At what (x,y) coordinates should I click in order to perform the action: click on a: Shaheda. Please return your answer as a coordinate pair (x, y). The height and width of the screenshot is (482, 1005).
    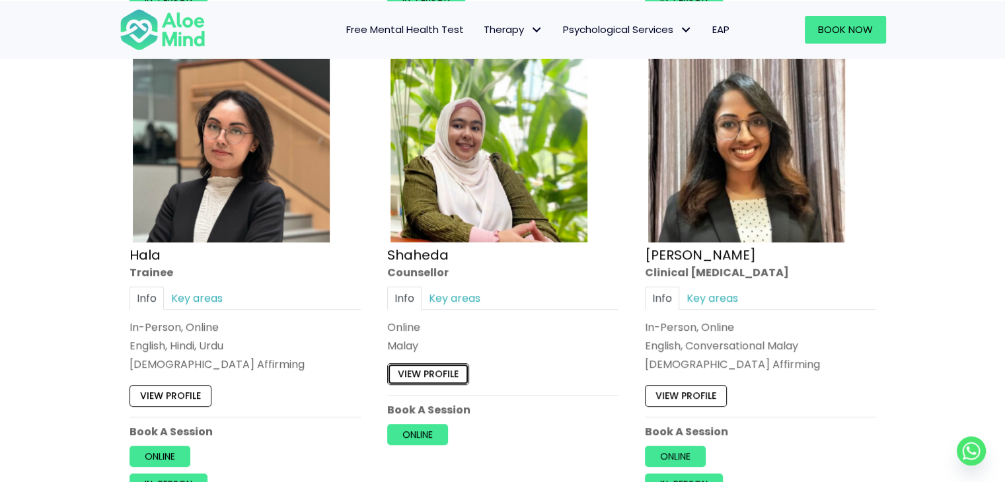
    Looking at the image, I should click on (417, 255).